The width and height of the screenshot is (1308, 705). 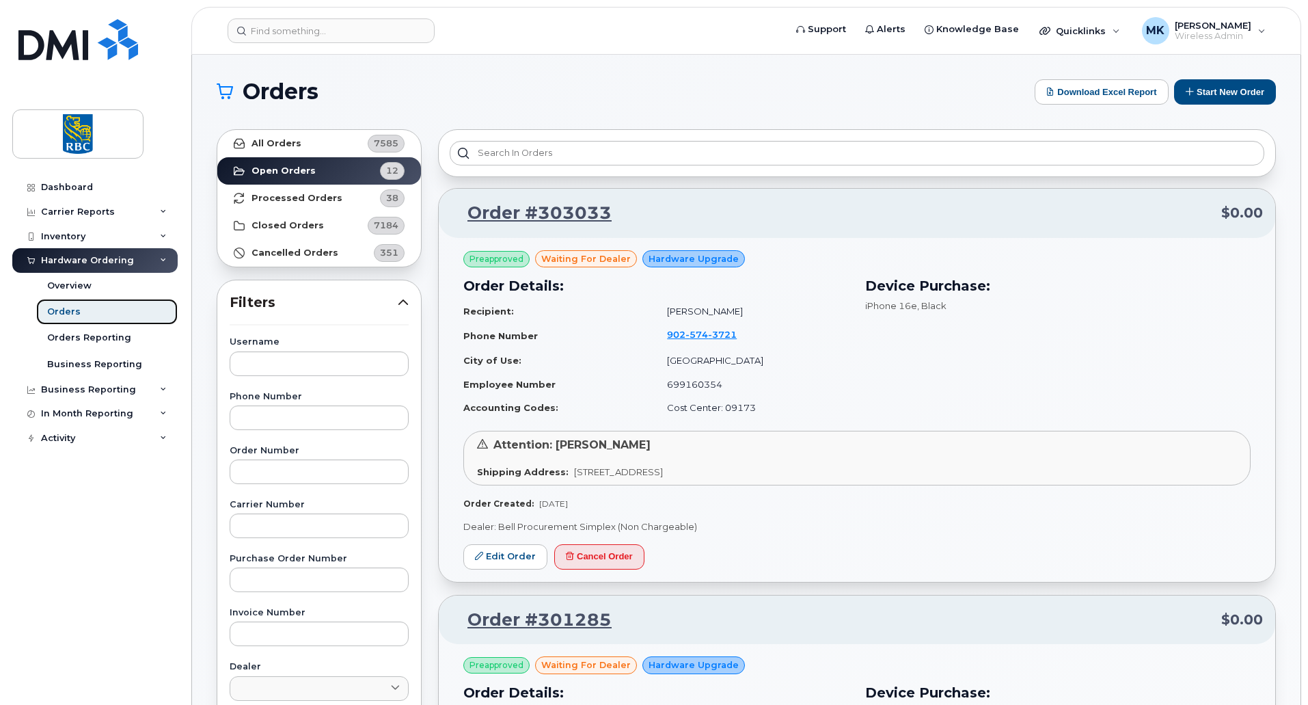 What do you see at coordinates (932, 306) in the screenshot?
I see `span: , Black` at bounding box center [932, 306].